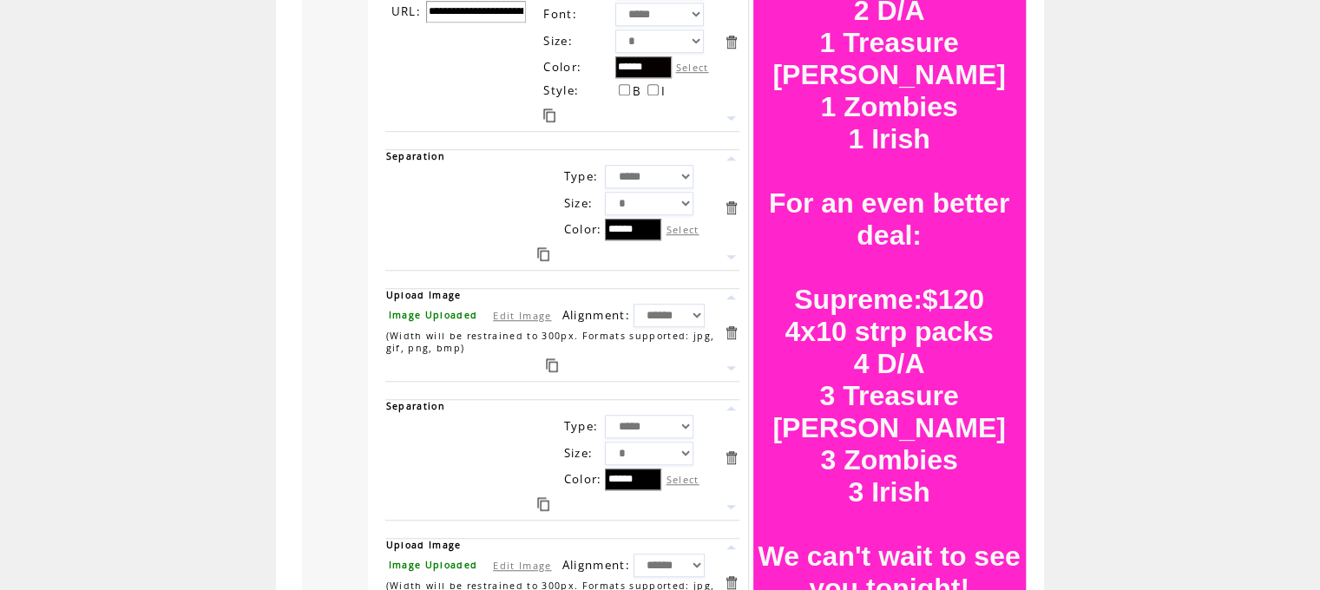 This screenshot has width=1320, height=590. I want to click on span: I, so click(663, 91).